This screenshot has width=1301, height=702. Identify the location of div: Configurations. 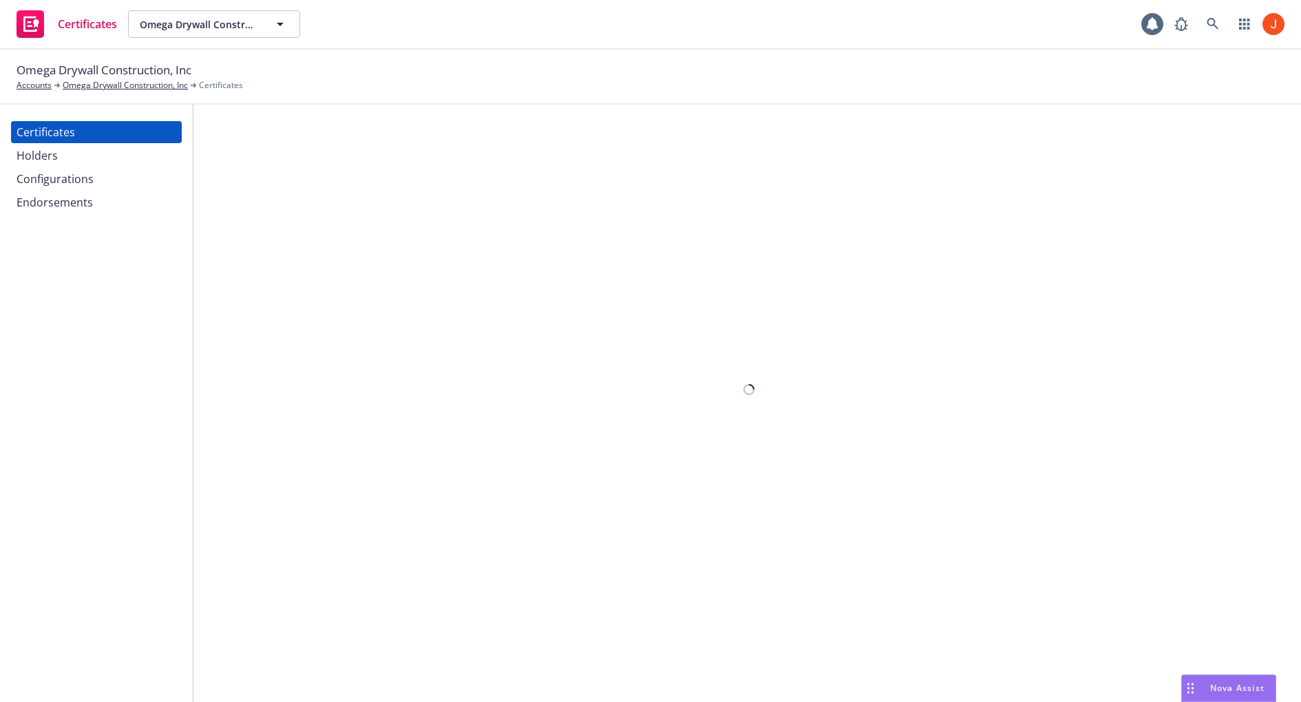
(55, 179).